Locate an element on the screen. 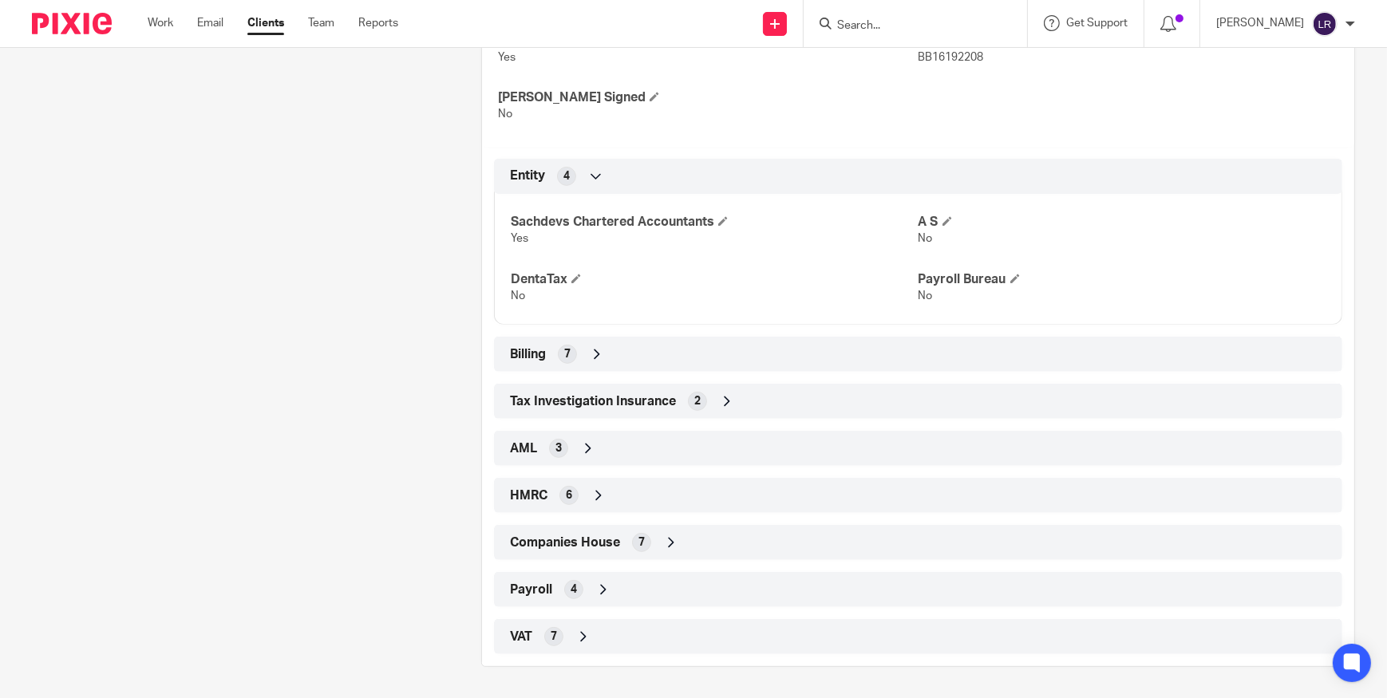 The width and height of the screenshot is (1387, 698). span: HMRC is located at coordinates (528, 496).